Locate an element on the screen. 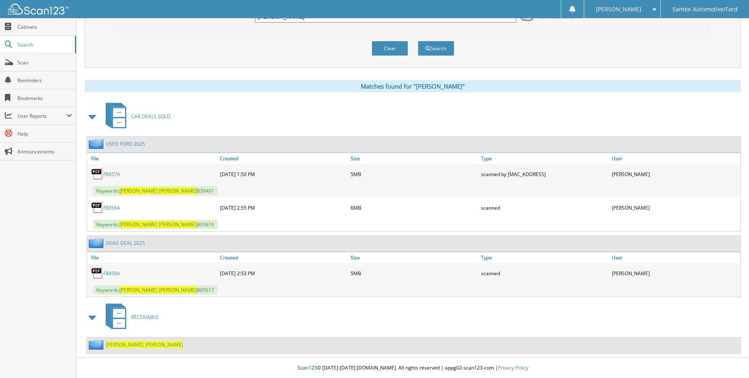 The image size is (749, 378). button: Search is located at coordinates (436, 48).